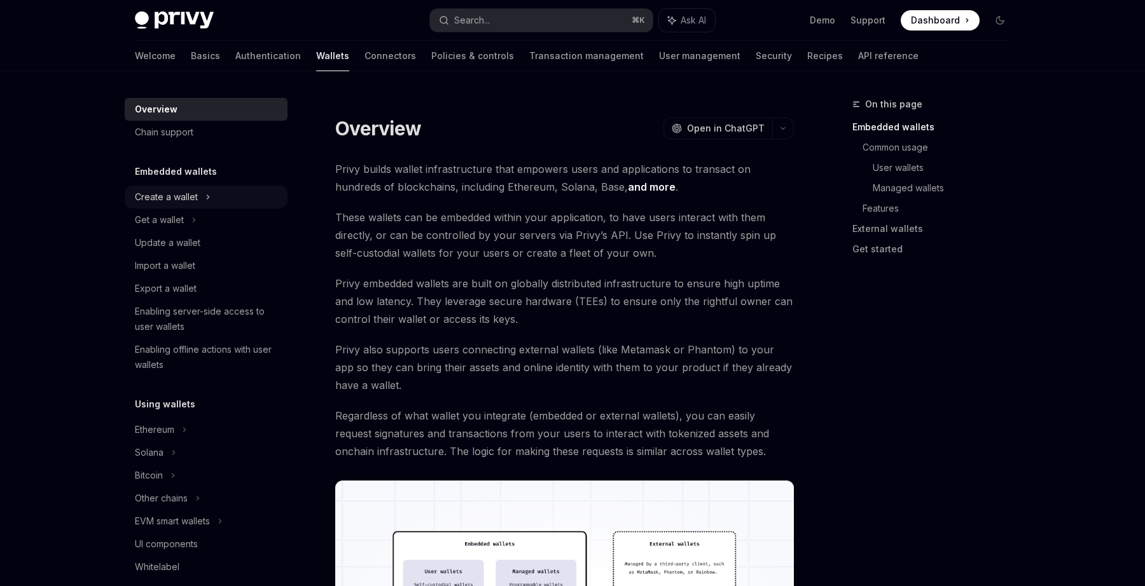 The width and height of the screenshot is (1145, 586). I want to click on a: Basics, so click(205, 56).